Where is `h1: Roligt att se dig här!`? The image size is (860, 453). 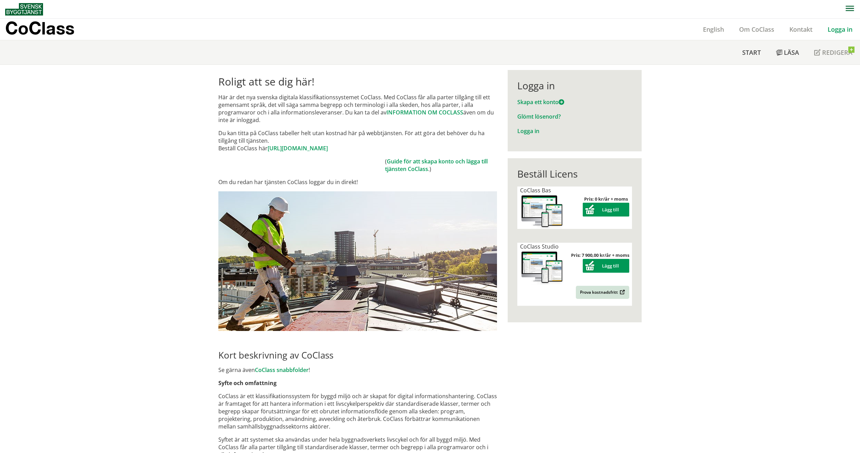
h1: Roligt att se dig här! is located at coordinates (358, 82).